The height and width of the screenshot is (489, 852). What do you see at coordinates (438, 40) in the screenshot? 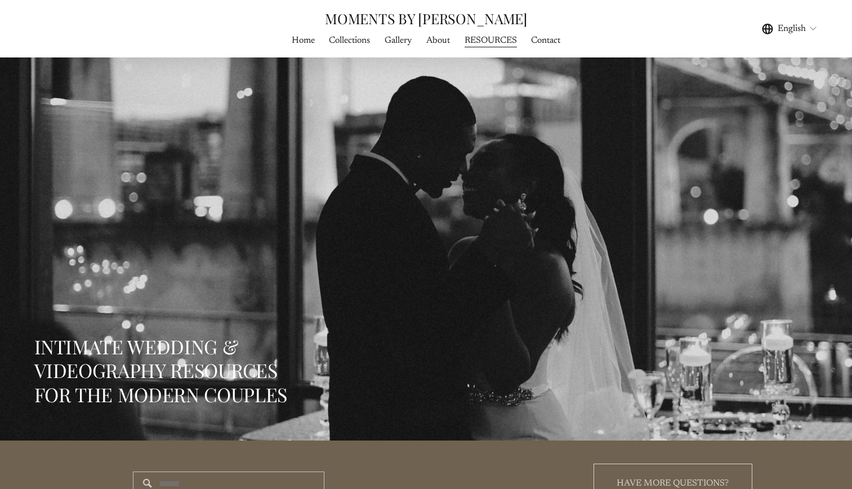
I see `a: About` at bounding box center [438, 40].